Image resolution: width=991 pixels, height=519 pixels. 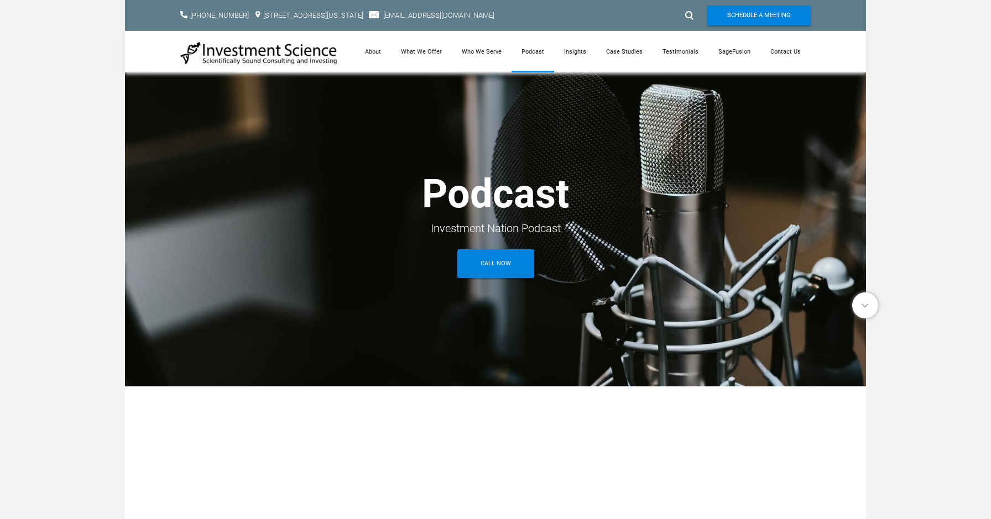 I want to click on span: Schedule A Meeting, so click(x=759, y=15).